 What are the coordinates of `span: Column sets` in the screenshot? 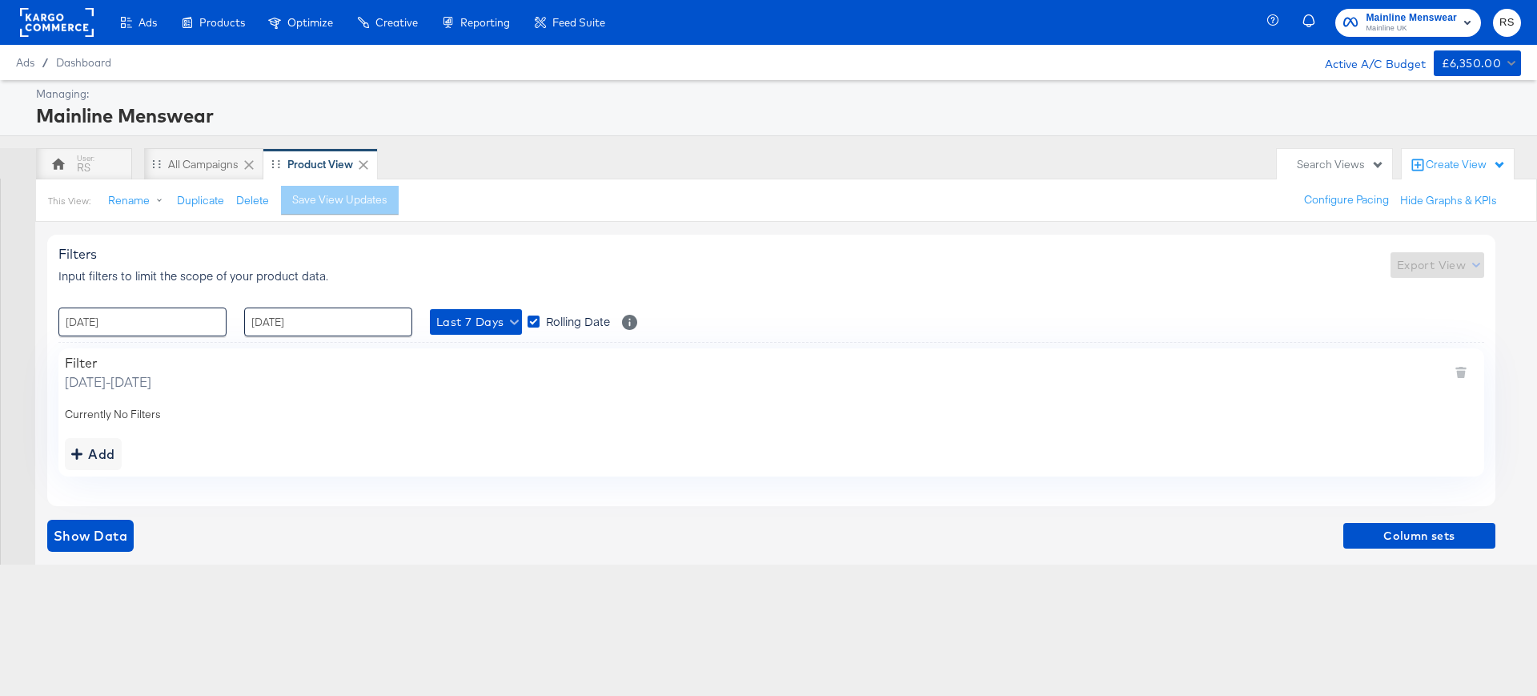 It's located at (1419, 535).